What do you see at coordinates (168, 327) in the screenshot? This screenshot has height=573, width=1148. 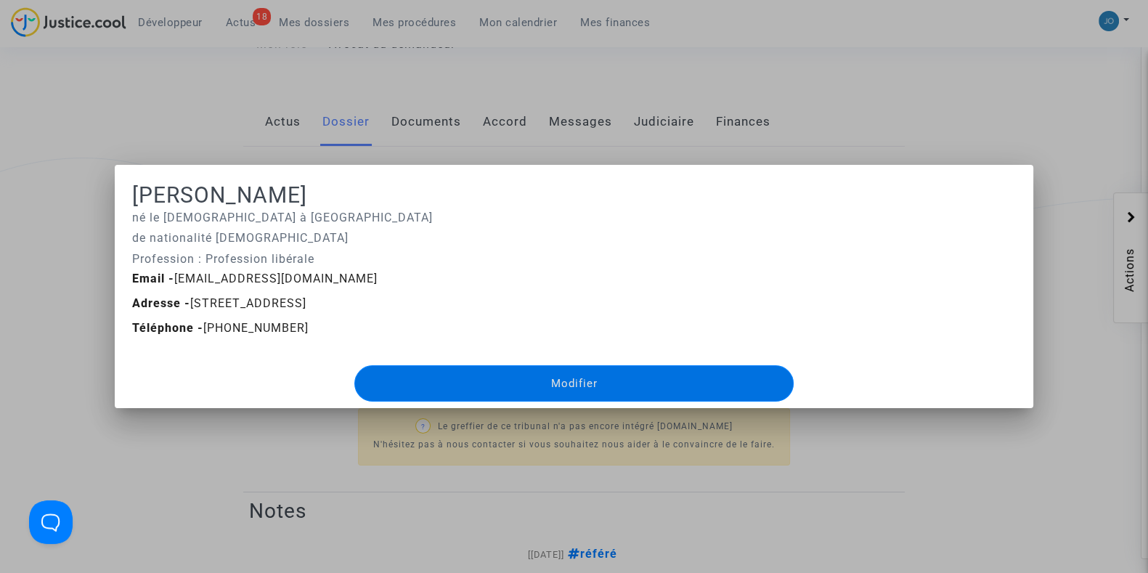 I see `b: Téléphone -` at bounding box center [168, 327].